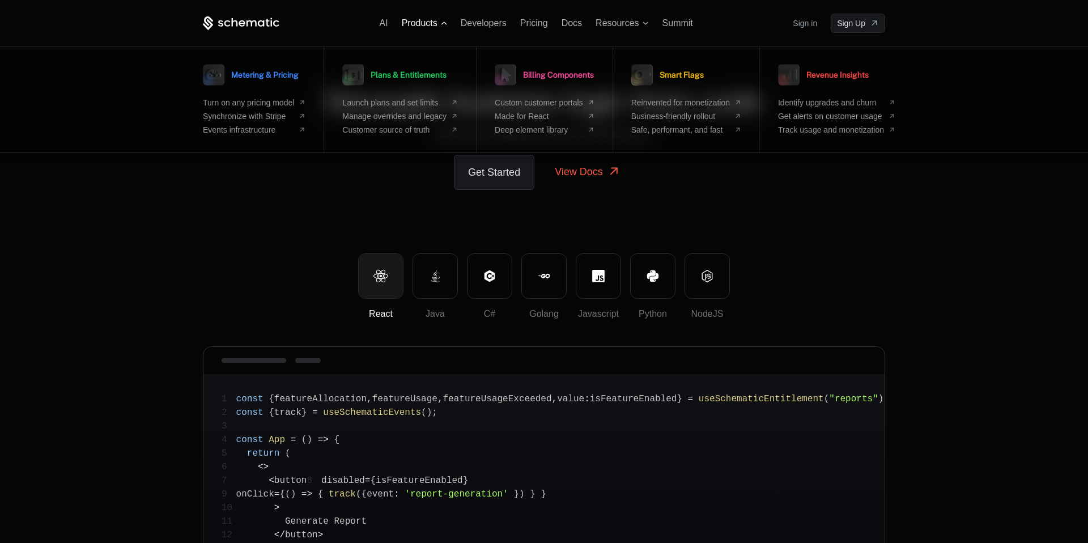 This screenshot has width=1088, height=543. I want to click on button: C#, so click(490, 276).